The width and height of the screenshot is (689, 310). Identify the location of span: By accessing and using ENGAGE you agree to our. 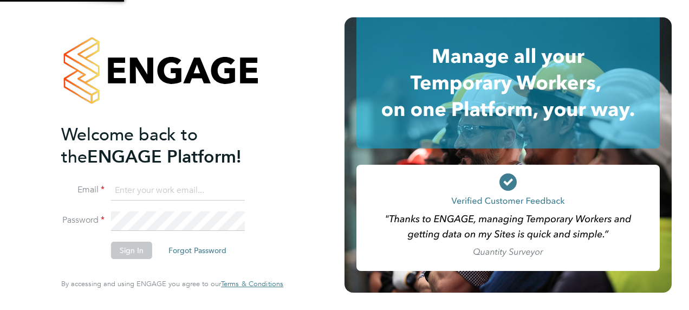
(172, 283).